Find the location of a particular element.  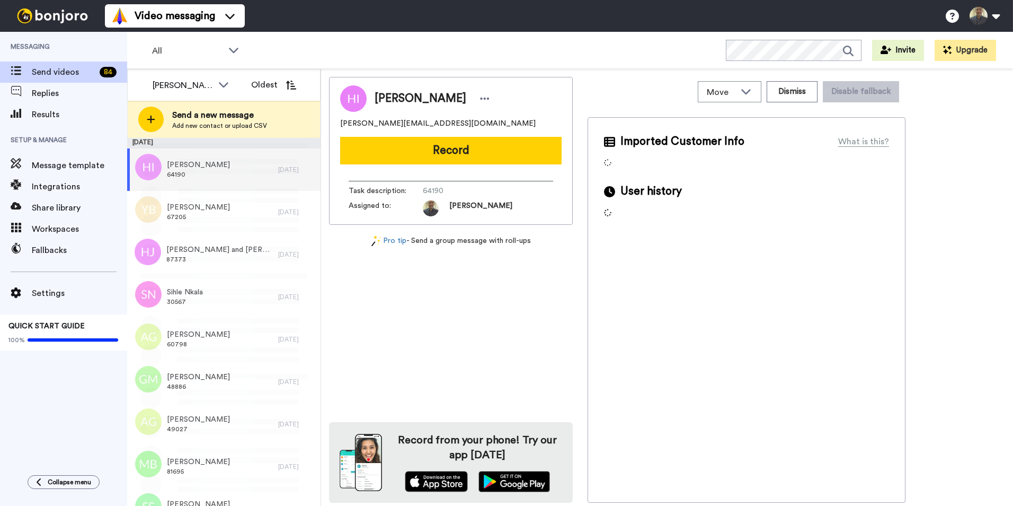

img: sn.png is located at coordinates (148, 294).